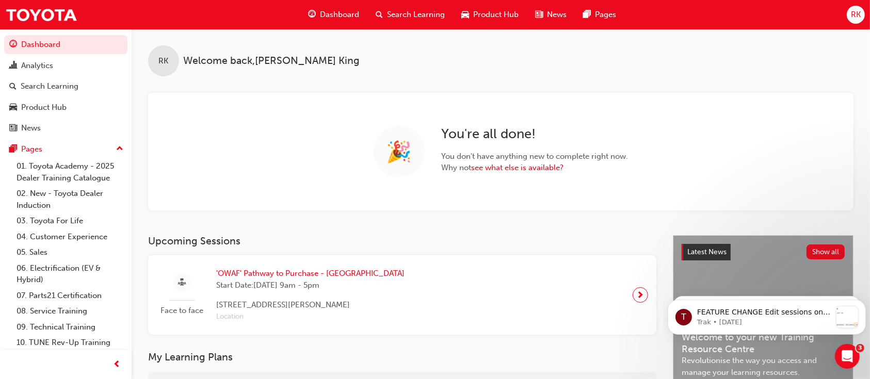 The image size is (870, 379). I want to click on span: sessionType_FACE_TO_FACE-icon, so click(182, 283).